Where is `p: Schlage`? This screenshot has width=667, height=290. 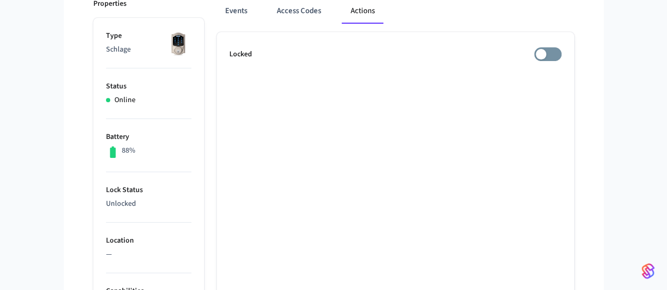 p: Schlage is located at coordinates (149, 50).